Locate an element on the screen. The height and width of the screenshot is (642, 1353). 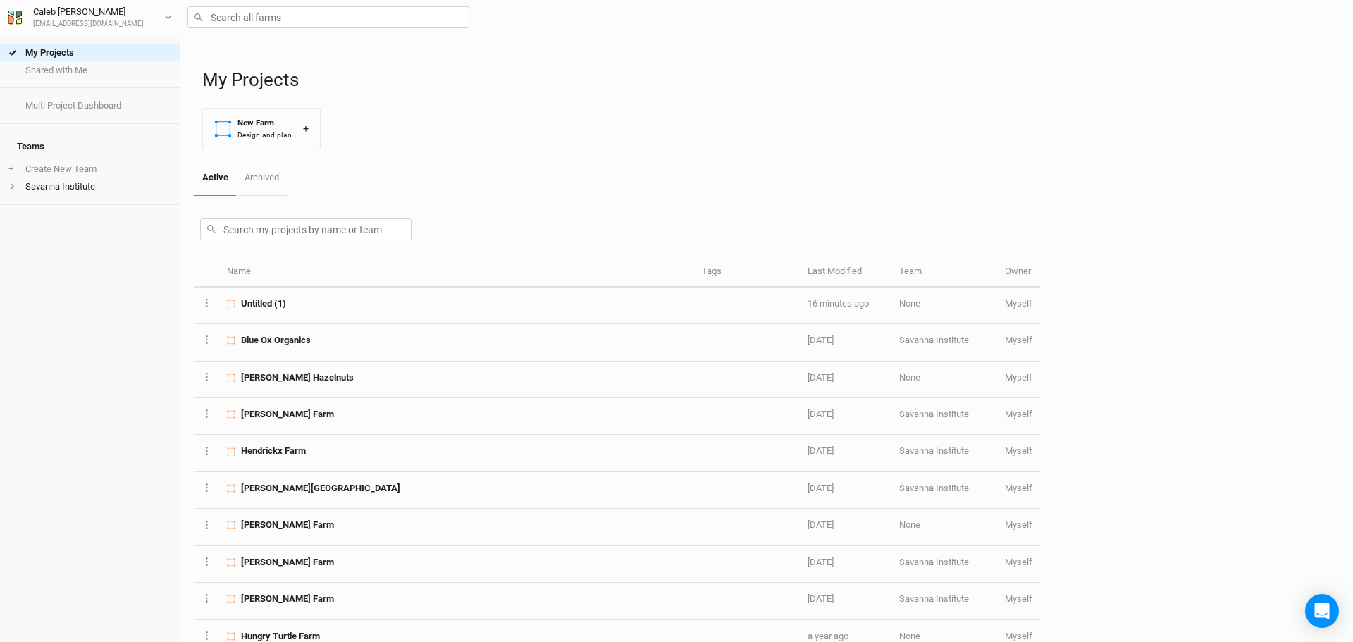
h4: Teams is located at coordinates (89, 147).